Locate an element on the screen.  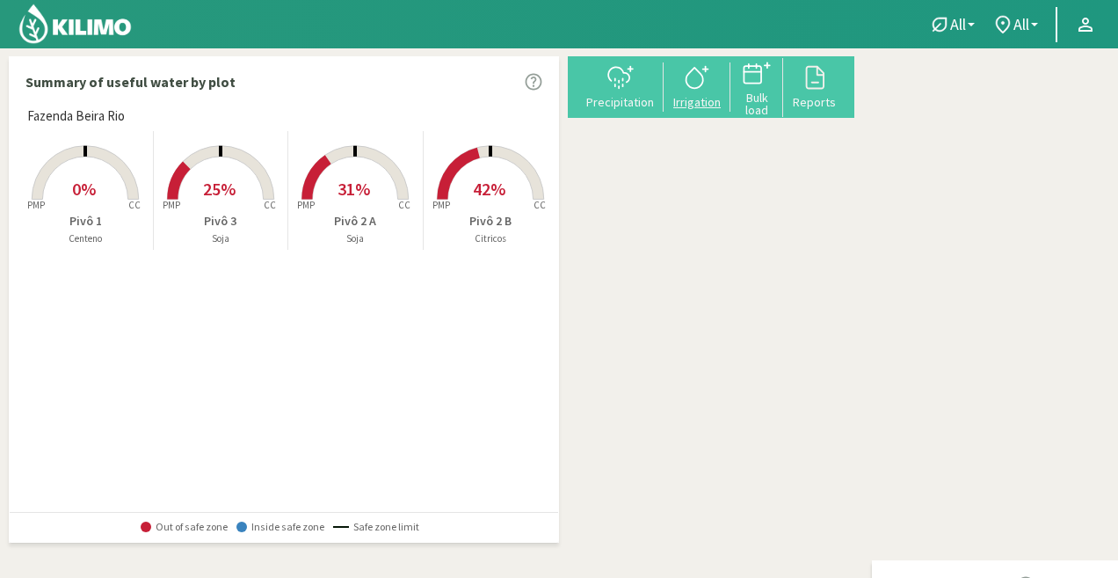
div: Precipitation is located at coordinates (620, 102).